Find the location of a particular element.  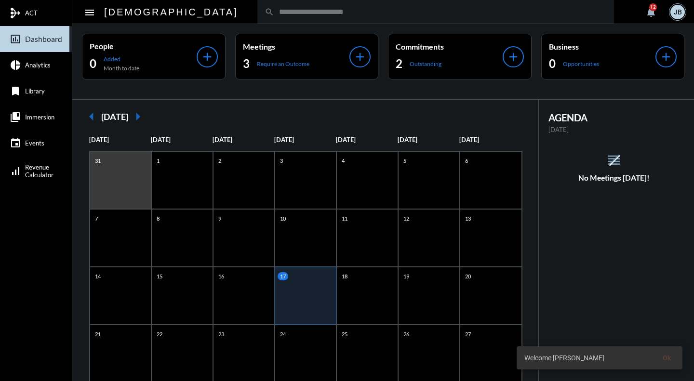

span: Dashboard is located at coordinates (43, 39).